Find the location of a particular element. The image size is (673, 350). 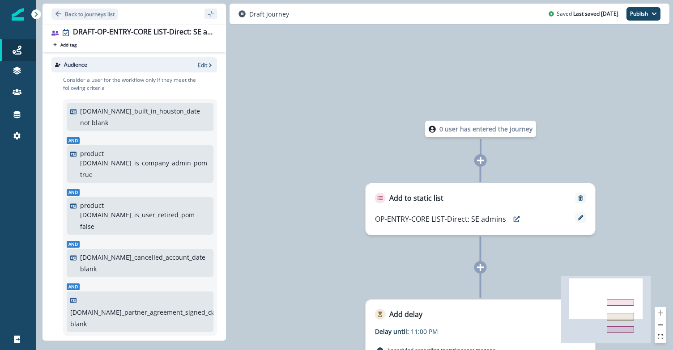

p: false is located at coordinates (87, 226).